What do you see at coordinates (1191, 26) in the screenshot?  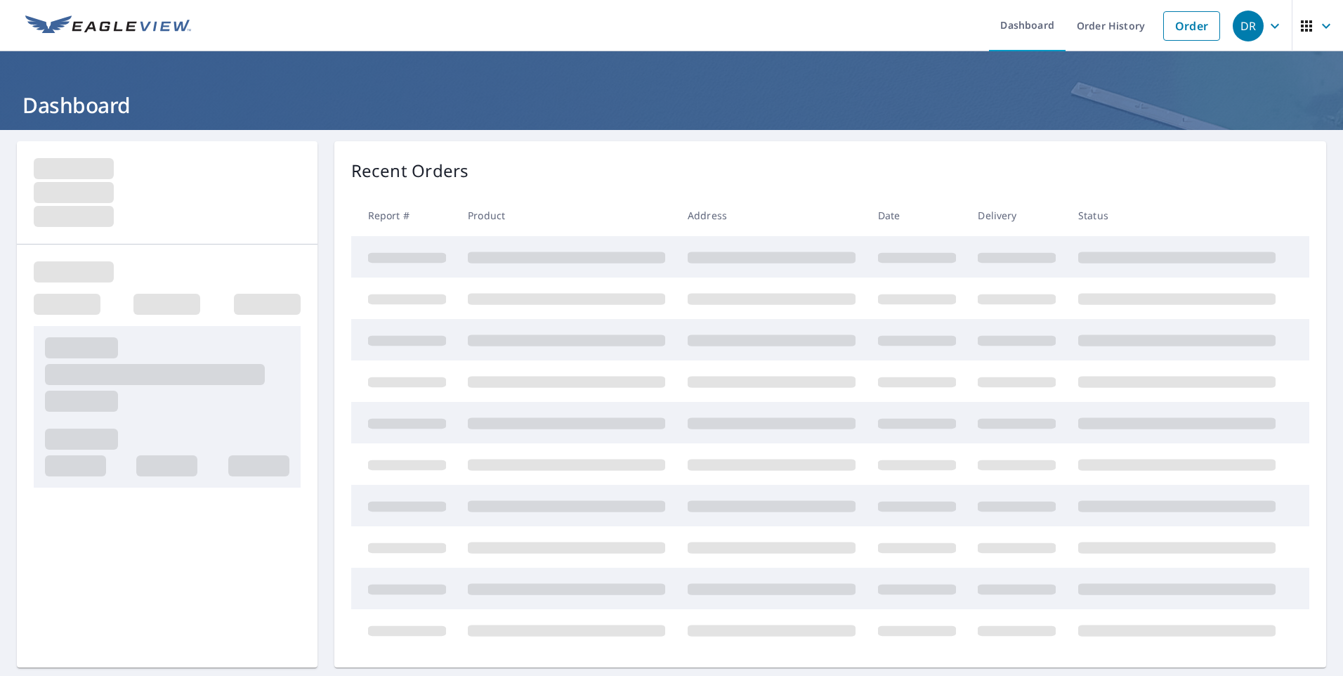 I see `a: Order` at bounding box center [1191, 26].